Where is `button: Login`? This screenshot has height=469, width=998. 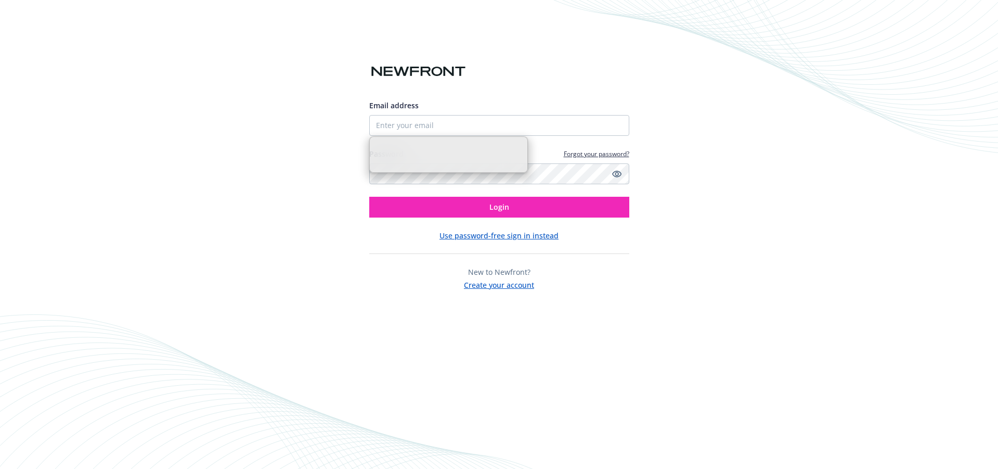 button: Login is located at coordinates (499, 207).